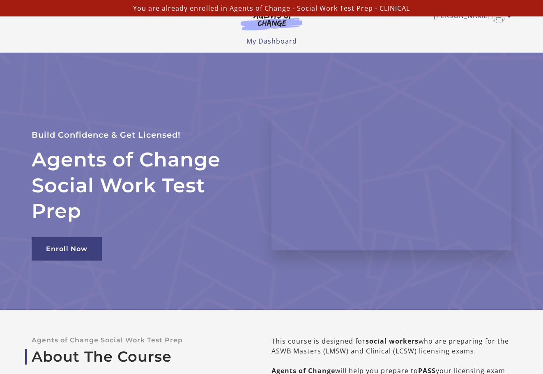 Image resolution: width=543 pixels, height=374 pixels. Describe the element at coordinates (470, 16) in the screenshot. I see `a: Toggle menu` at that location.